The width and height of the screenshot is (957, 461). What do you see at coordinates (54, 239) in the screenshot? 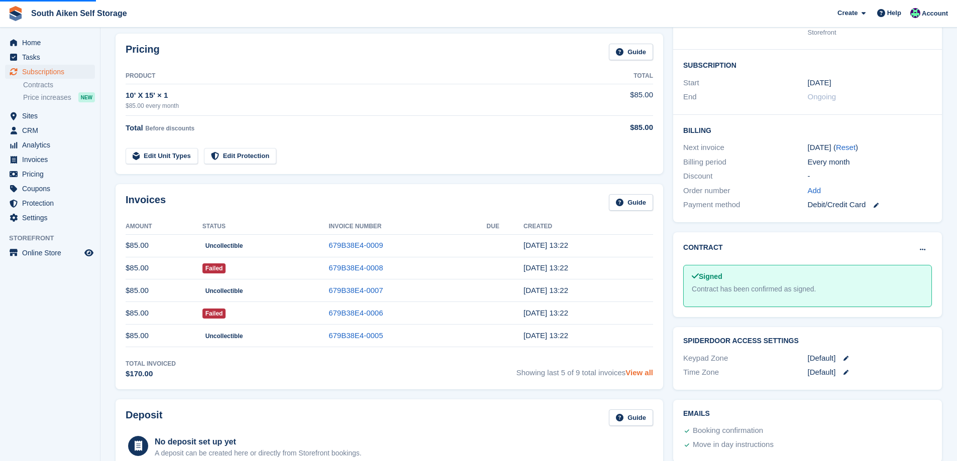
I see `span: Storefront` at bounding box center [54, 239].